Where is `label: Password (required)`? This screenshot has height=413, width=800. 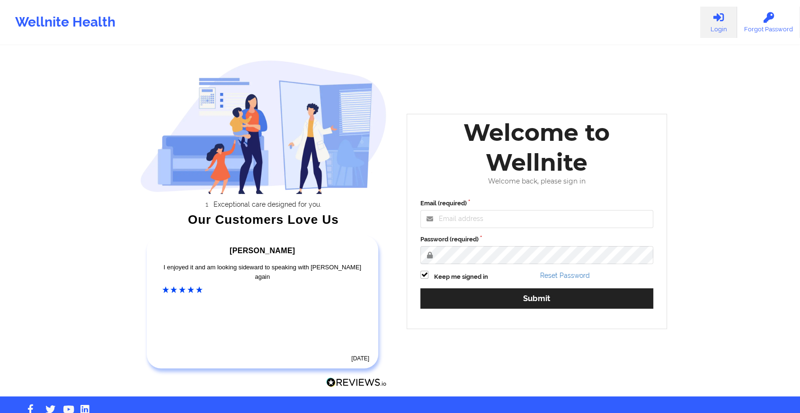
label: Password (required) is located at coordinates (537, 239).